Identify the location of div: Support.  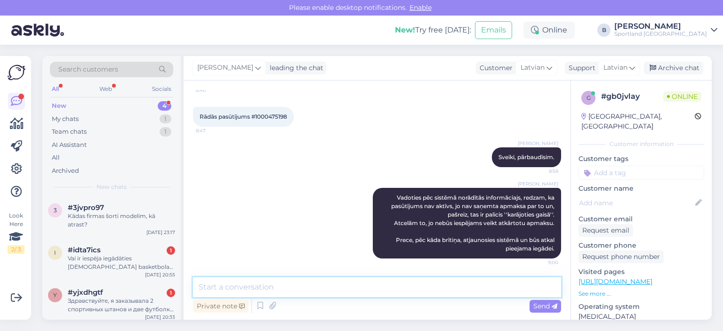
(580, 68).